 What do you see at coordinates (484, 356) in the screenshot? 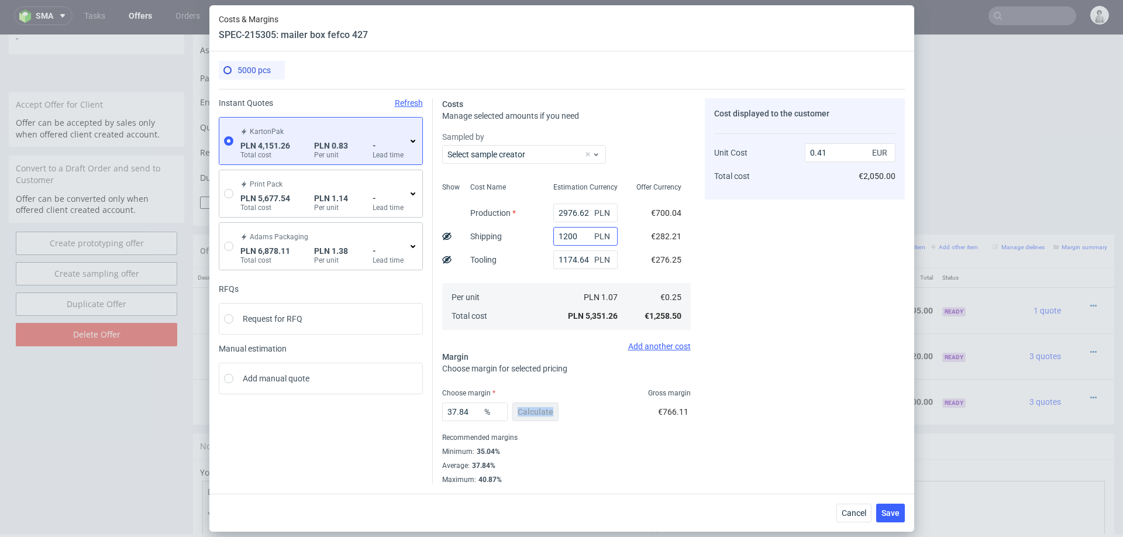
I see `span: SPEC- 215305` at bounding box center [484, 356].